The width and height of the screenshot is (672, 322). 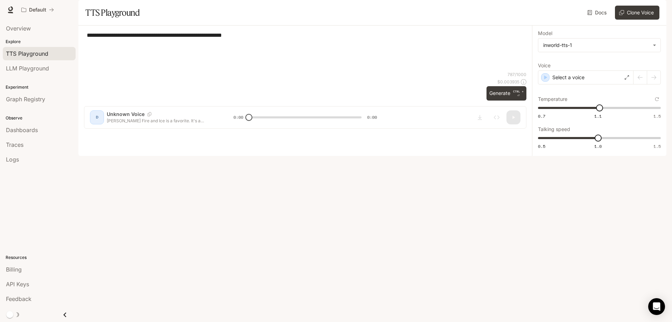 What do you see at coordinates (518, 91) in the screenshot?
I see `p: CTRL +` at bounding box center [518, 91].